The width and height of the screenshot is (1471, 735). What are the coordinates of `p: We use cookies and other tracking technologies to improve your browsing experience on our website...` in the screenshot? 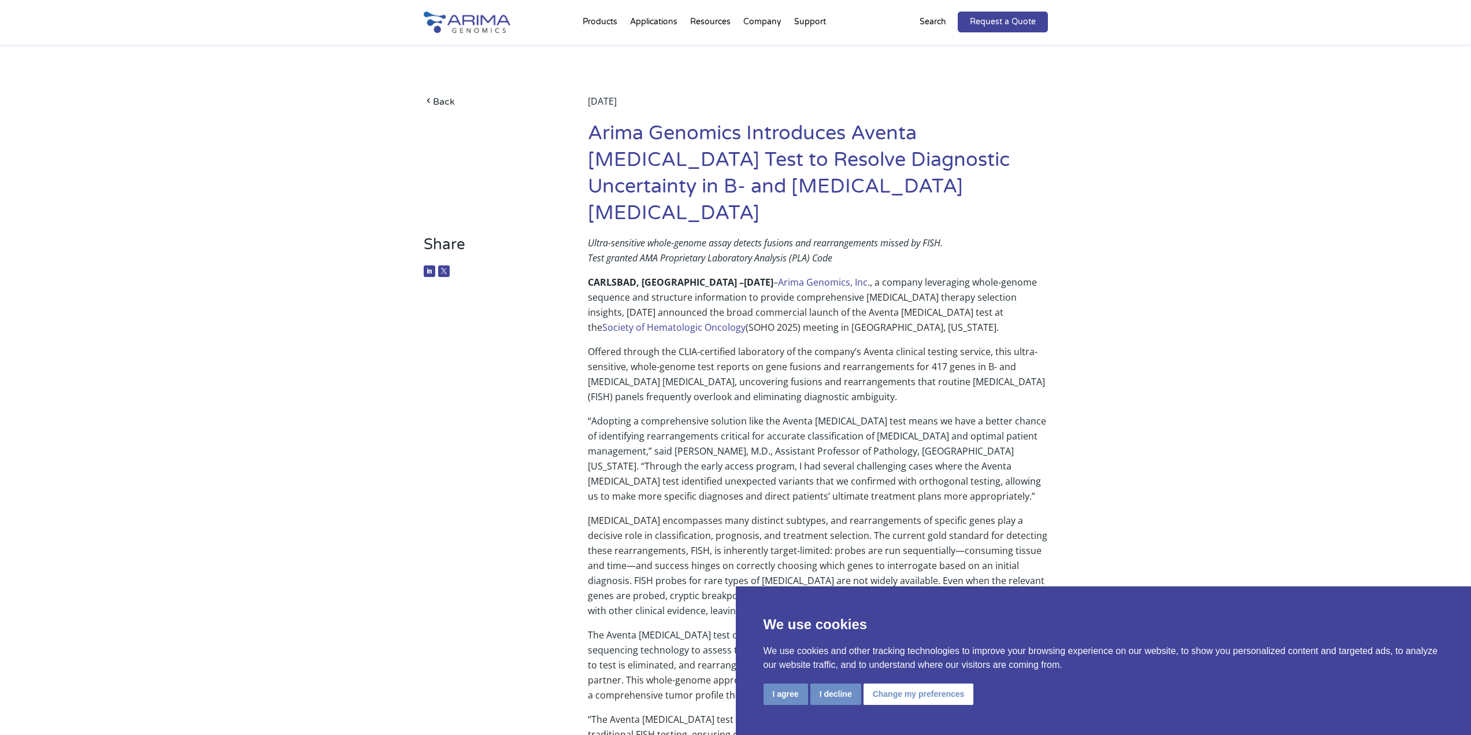 It's located at (1103, 658).